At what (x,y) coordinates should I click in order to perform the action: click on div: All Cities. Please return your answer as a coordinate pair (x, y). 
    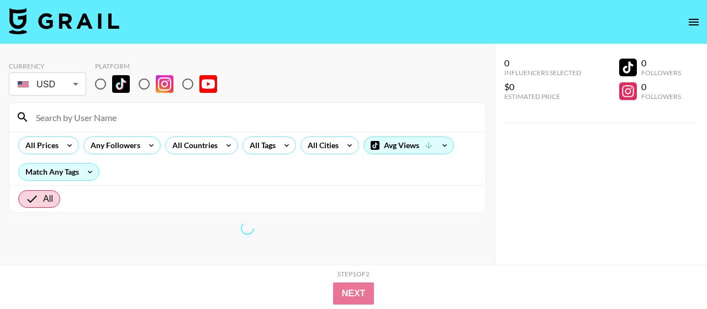
    Looking at the image, I should click on (321, 145).